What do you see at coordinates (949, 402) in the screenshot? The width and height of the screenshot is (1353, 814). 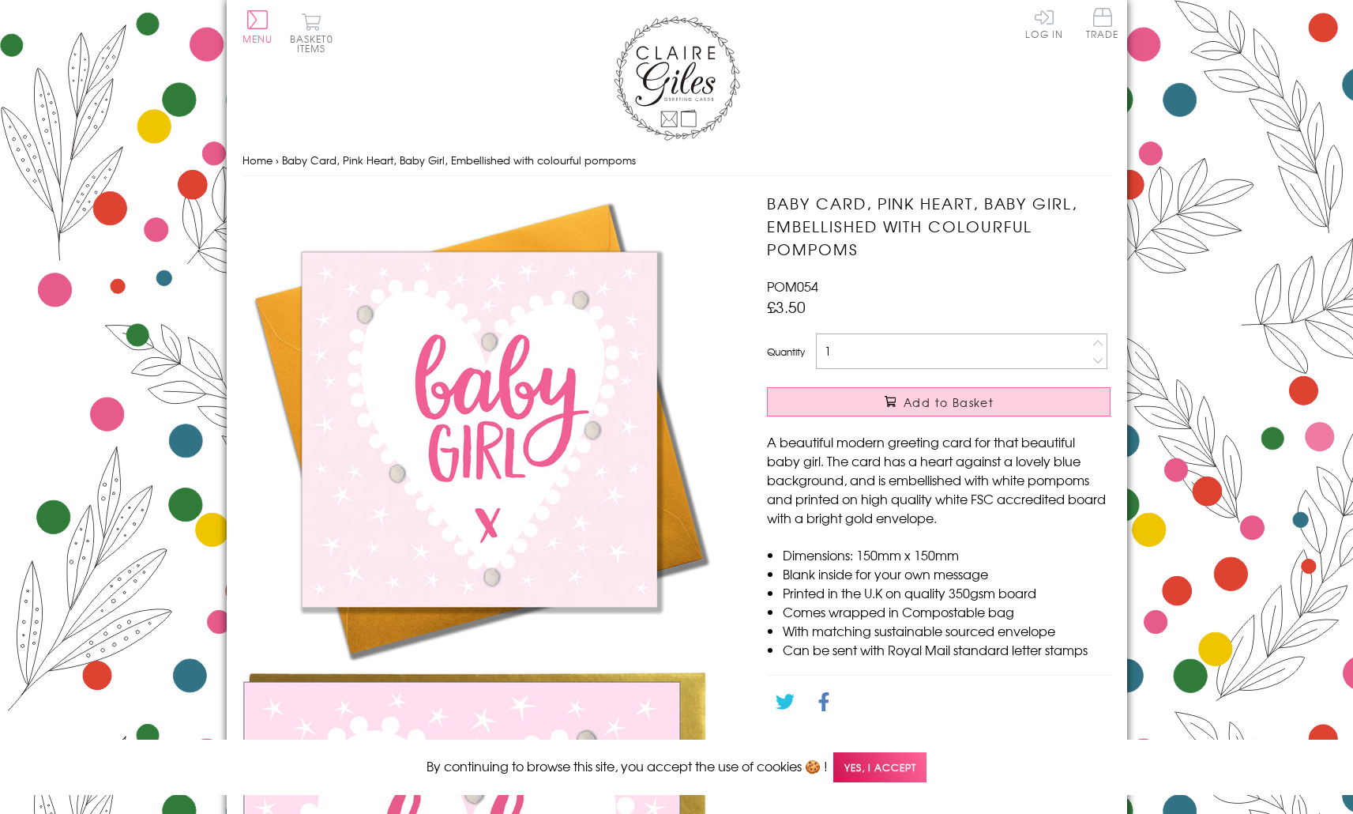 I see `span: Add to Basket` at bounding box center [949, 402].